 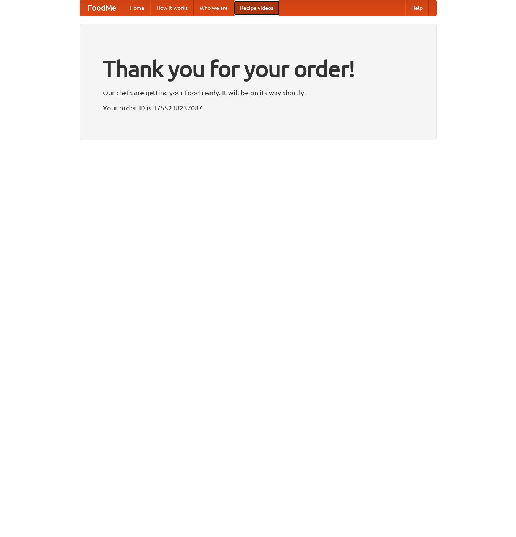 What do you see at coordinates (417, 8) in the screenshot?
I see `a: Help` at bounding box center [417, 8].